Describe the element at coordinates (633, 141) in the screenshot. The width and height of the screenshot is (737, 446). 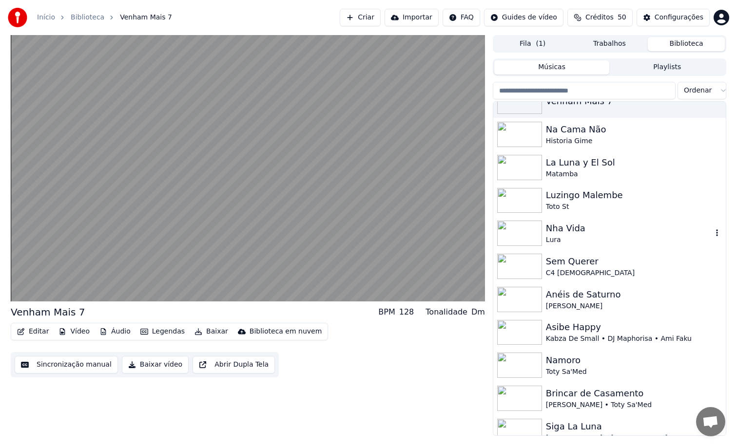
I see `div: Historia Gime` at that location.